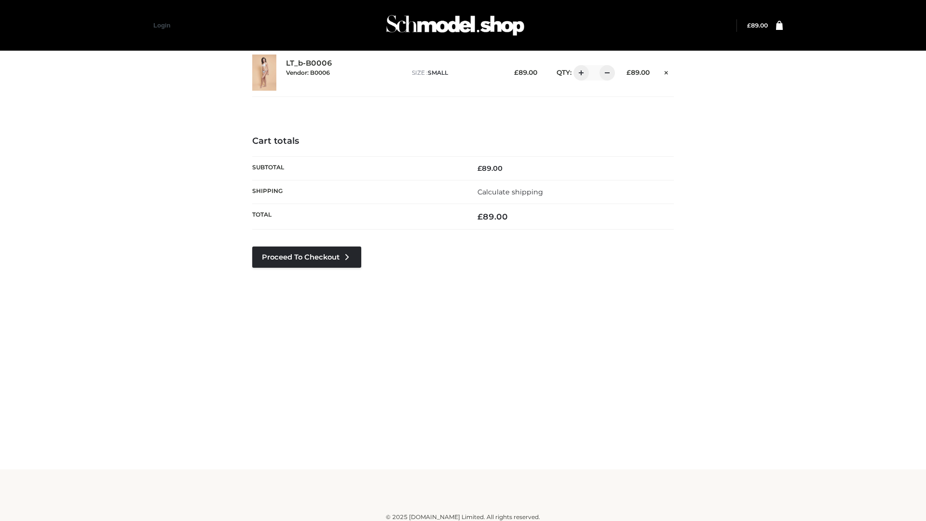 This screenshot has height=521, width=926. I want to click on h4: Cart totals, so click(463, 141).